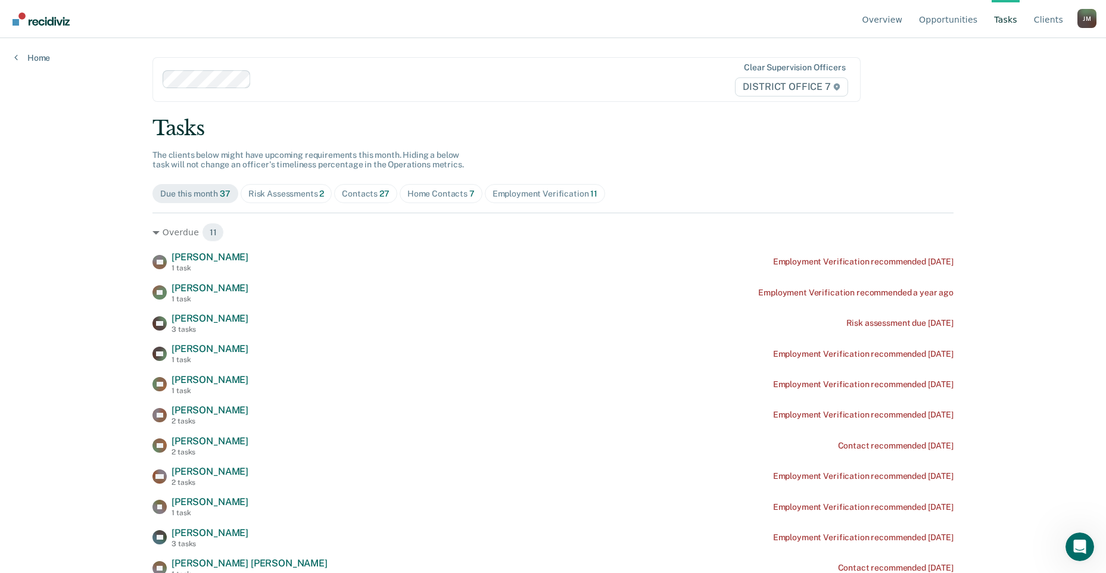  What do you see at coordinates (286, 194) in the screenshot?
I see `div: Risk Assessments` at bounding box center [286, 194].